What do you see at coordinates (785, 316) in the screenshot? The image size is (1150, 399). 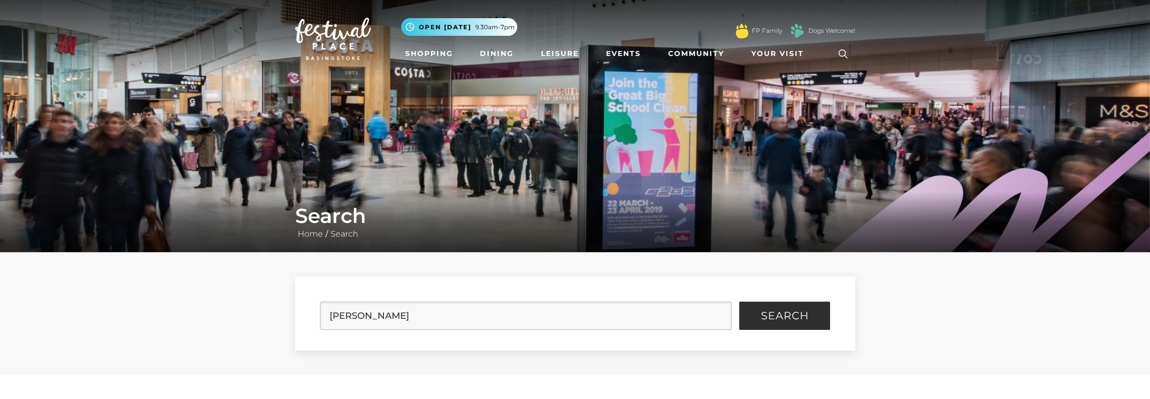 I see `button: Search` at bounding box center [785, 316].